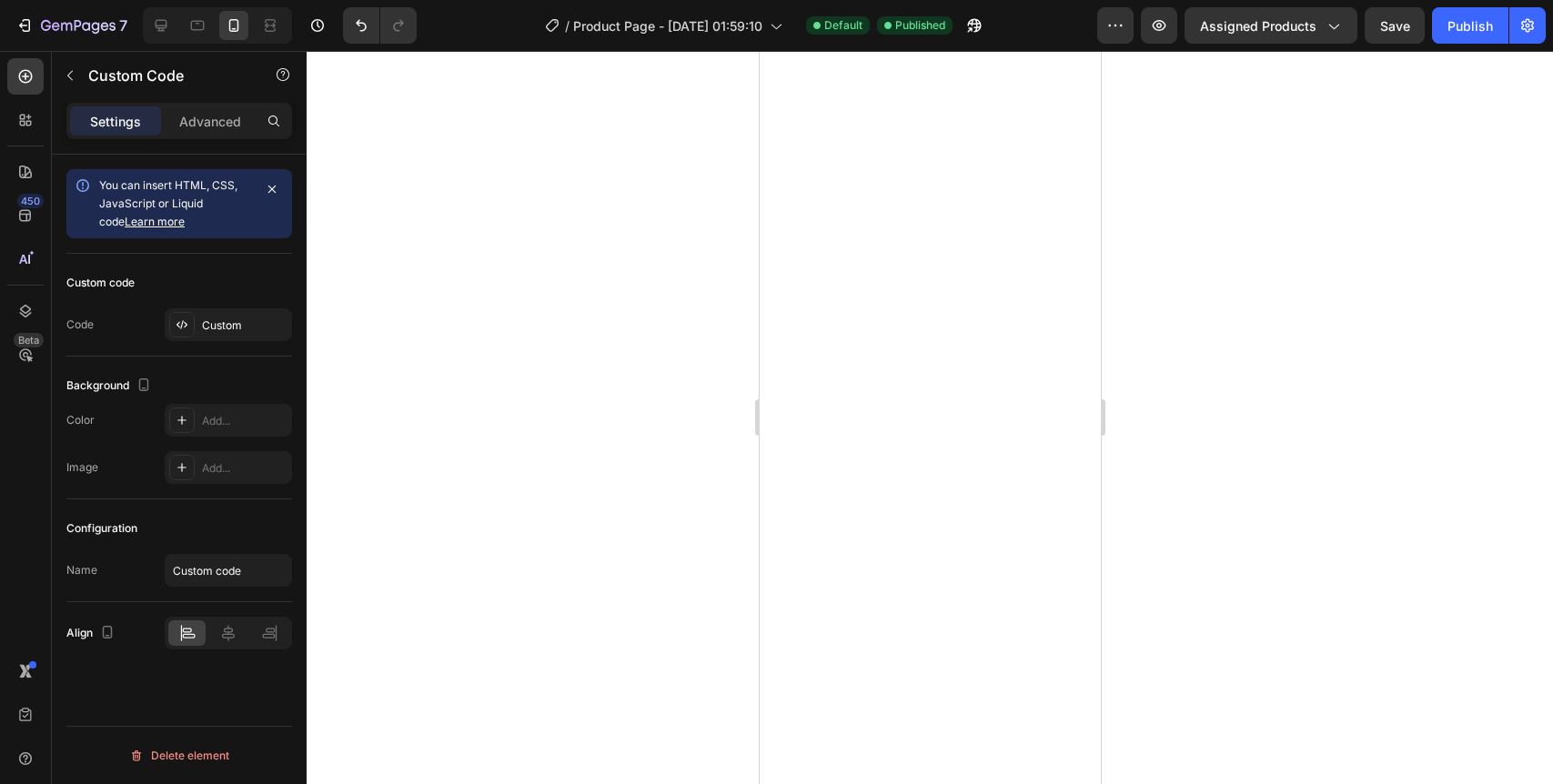 This screenshot has width=1553, height=784. What do you see at coordinates (82, 571) in the screenshot?
I see `div: Name` at bounding box center [82, 571].